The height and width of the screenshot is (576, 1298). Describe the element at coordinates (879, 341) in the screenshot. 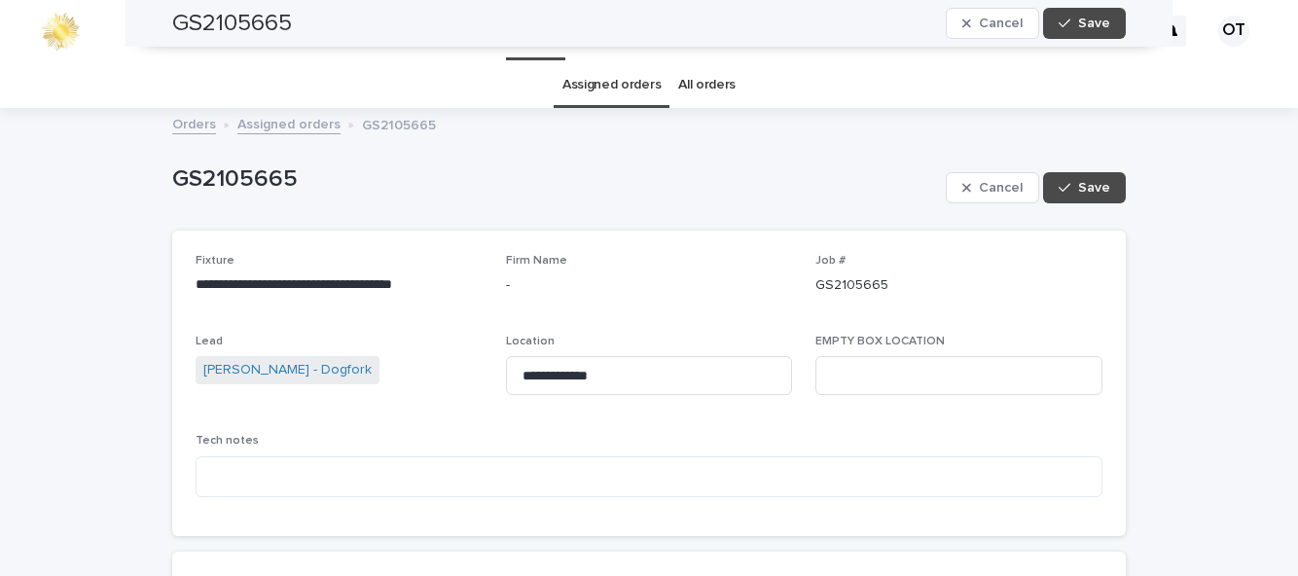

I see `span: EMPTY BOX LOCATION` at that location.